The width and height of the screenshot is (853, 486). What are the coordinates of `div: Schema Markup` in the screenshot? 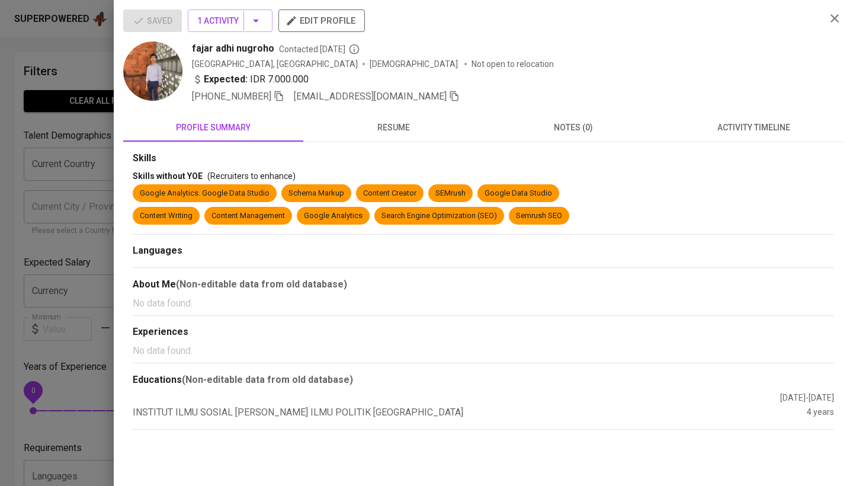 It's located at (316, 193).